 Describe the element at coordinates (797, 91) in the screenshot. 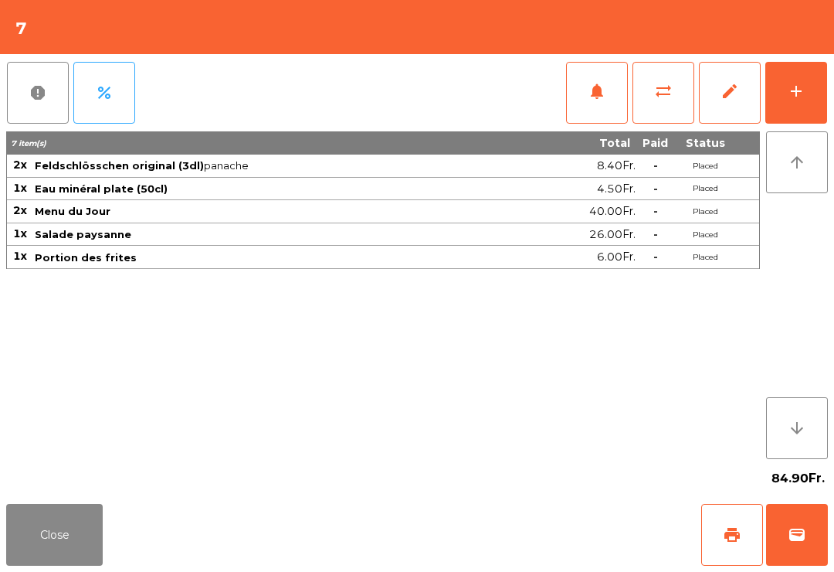

I see `div: add` at that location.